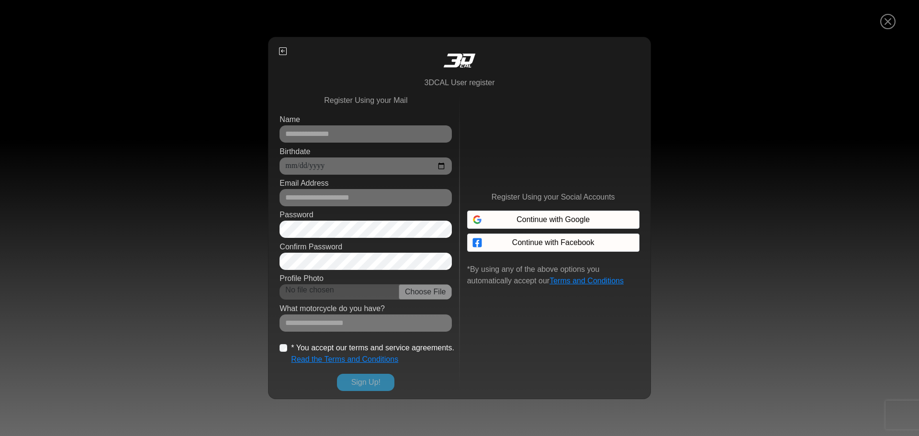 This screenshot has height=436, width=919. I want to click on div: Articles, so click(153, 298).